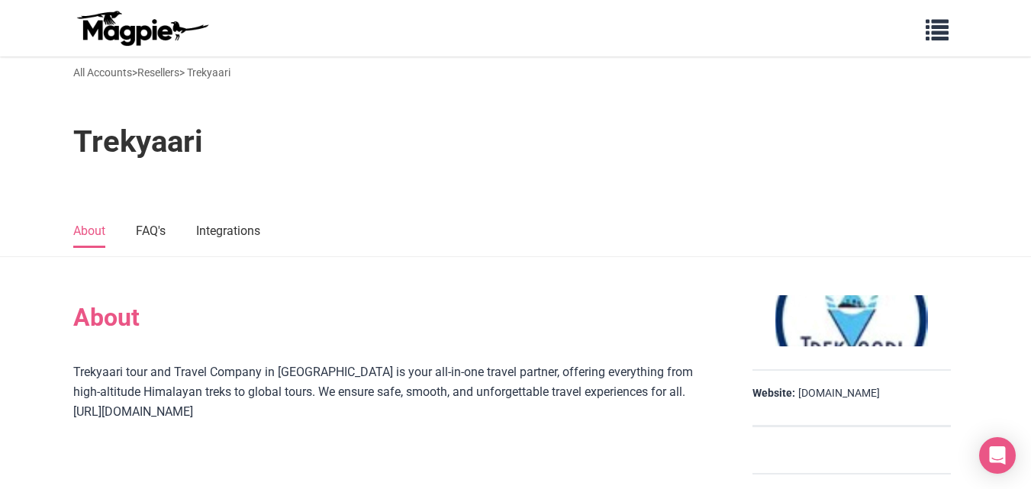  Describe the element at coordinates (152, 73) in the screenshot. I see `div: > > Trekyaari` at that location.